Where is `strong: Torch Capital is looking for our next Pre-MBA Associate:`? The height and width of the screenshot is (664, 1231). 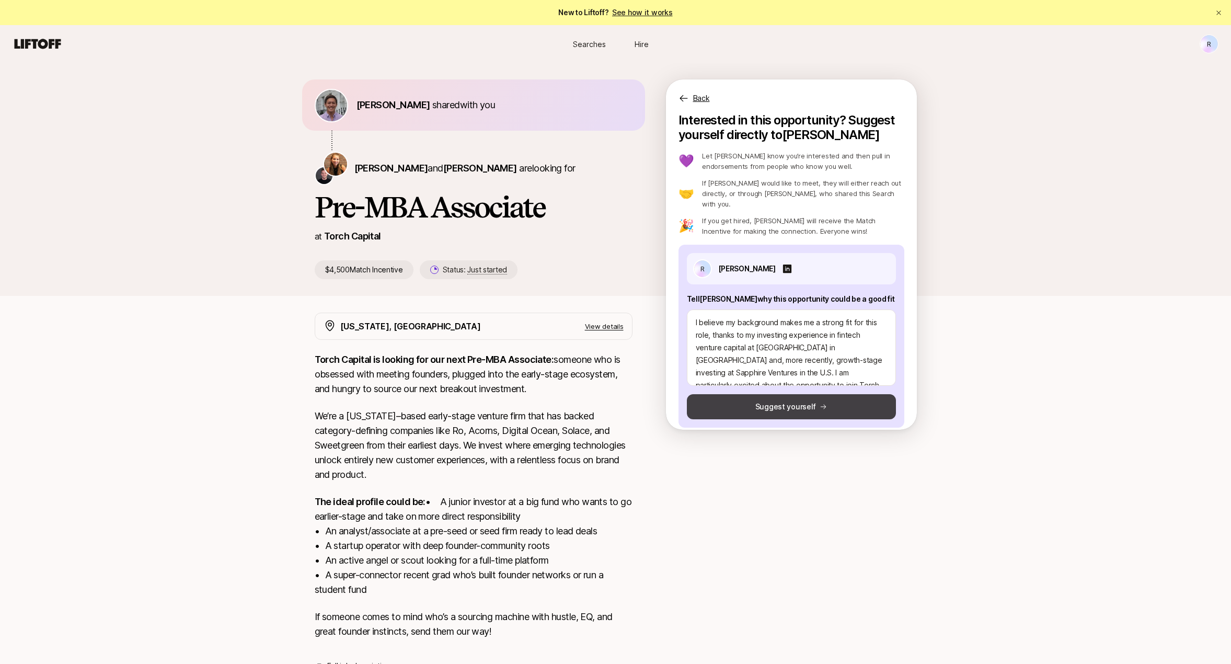
strong: Torch Capital is looking for our next Pre-MBA Associate: is located at coordinates (434, 359).